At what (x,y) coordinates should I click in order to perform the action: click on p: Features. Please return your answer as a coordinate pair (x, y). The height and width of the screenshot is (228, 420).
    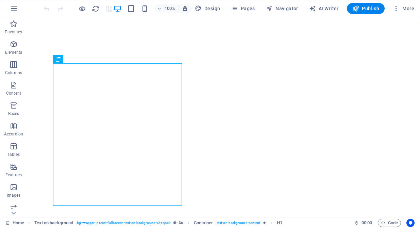
    Looking at the image, I should click on (14, 175).